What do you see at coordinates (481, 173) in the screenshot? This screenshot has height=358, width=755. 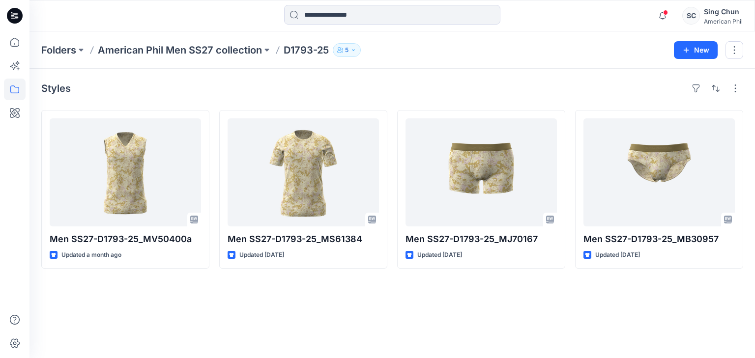 I see `a: Men SS27-D1793-25_MJ70167` at bounding box center [481, 173].